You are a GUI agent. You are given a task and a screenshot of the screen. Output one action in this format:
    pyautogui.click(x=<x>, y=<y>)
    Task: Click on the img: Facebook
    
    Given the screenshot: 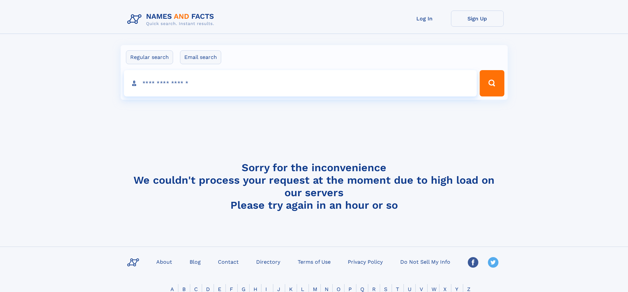 What is the action you would take?
    pyautogui.click(x=473, y=263)
    